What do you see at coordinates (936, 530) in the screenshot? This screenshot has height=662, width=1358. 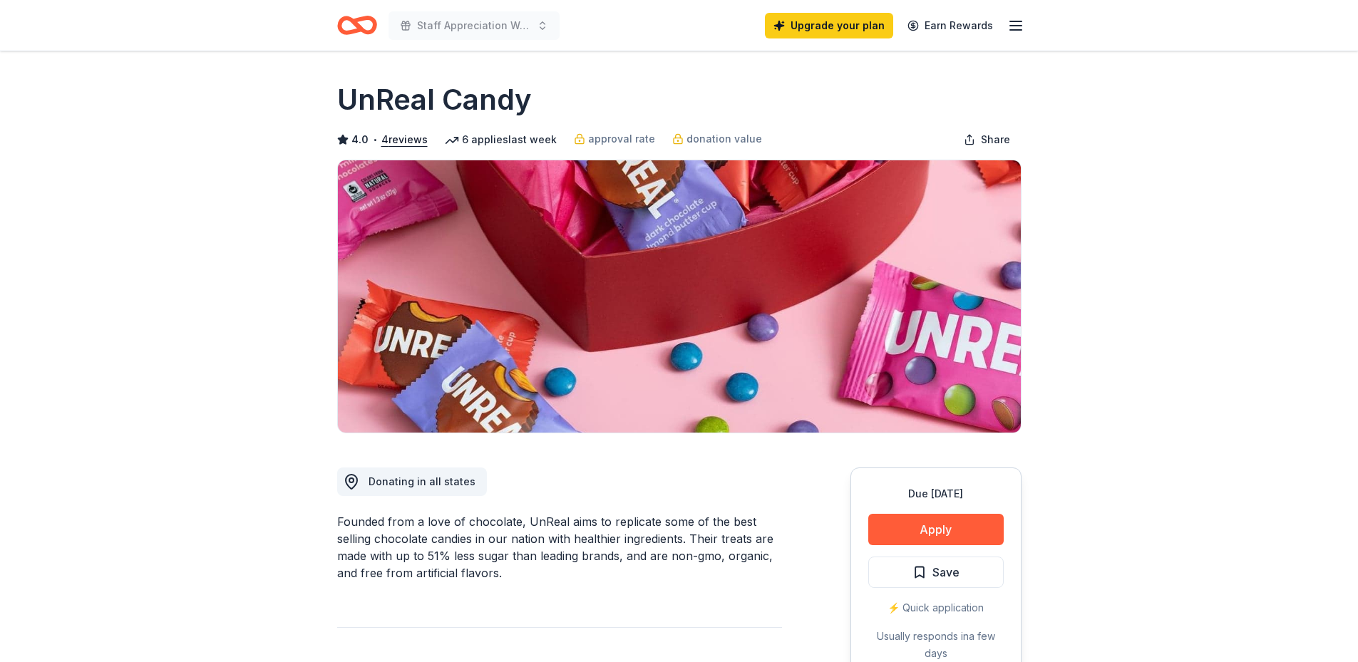 I see `button: Apply` at bounding box center [936, 530].